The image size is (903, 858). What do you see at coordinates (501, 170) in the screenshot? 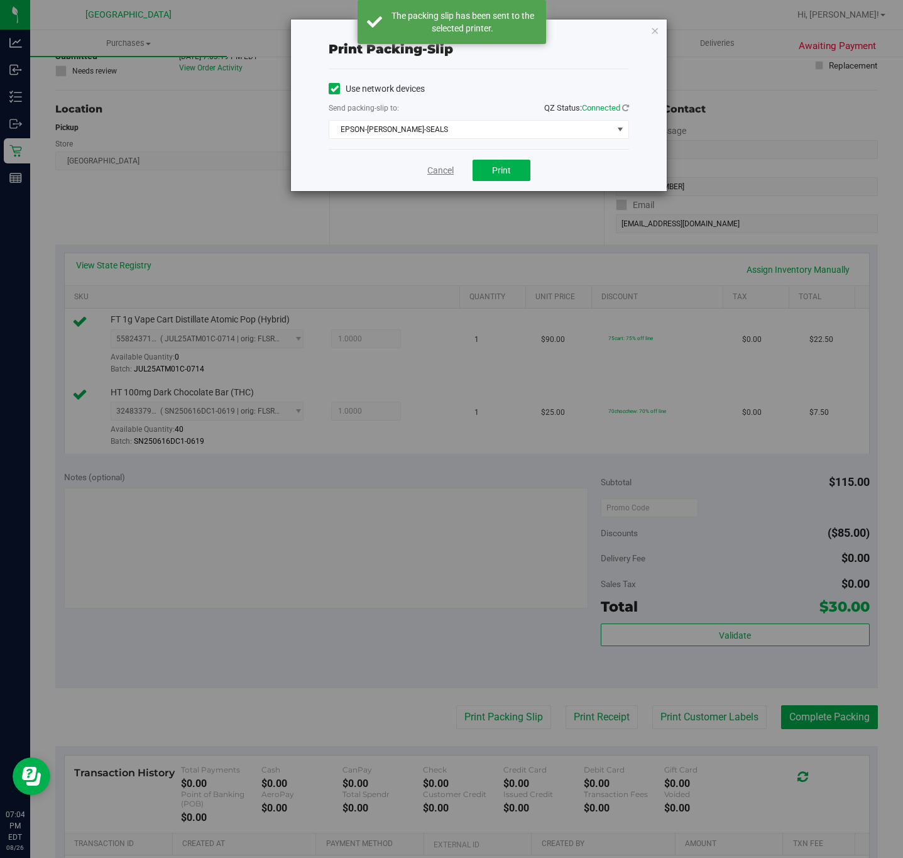
I see `span: Print` at bounding box center [501, 170].